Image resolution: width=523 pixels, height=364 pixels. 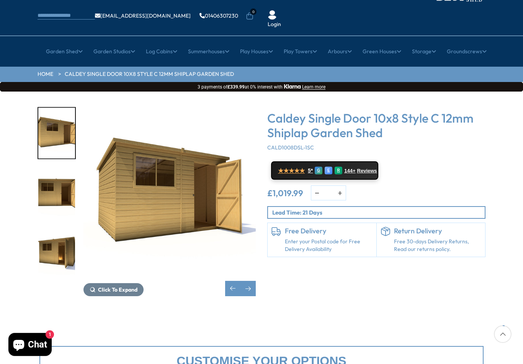 What do you see at coordinates (57, 193) in the screenshot?
I see `div: 3 / 11` at bounding box center [57, 193].